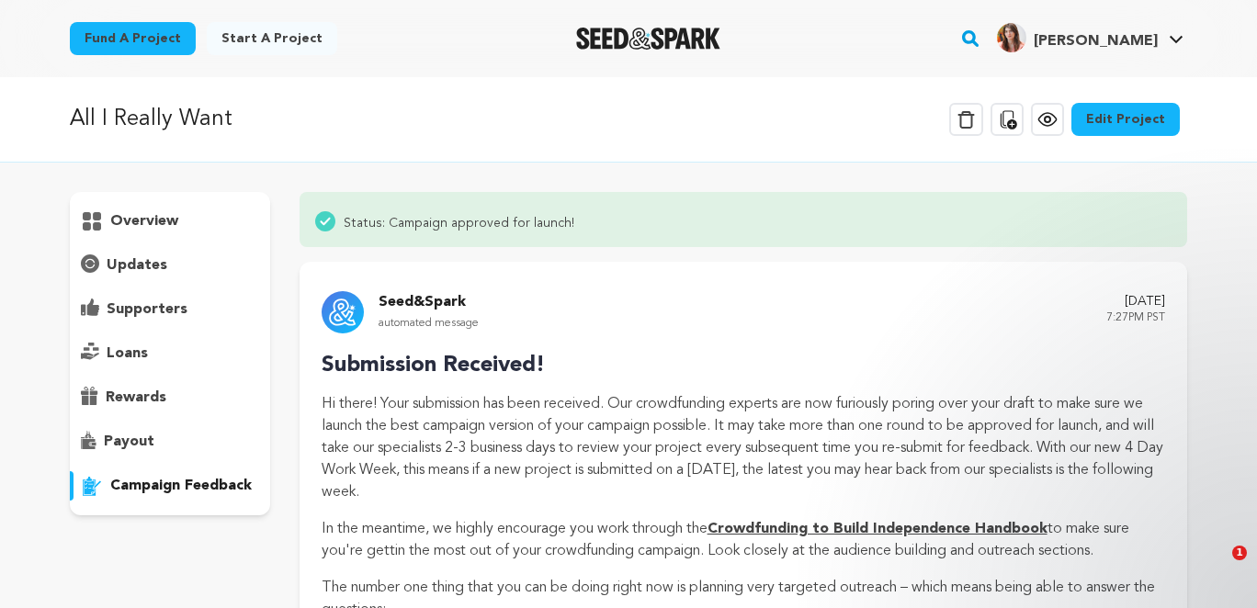 The height and width of the screenshot is (608, 1257). What do you see at coordinates (1125, 119) in the screenshot?
I see `a: Edit Project` at bounding box center [1125, 119].